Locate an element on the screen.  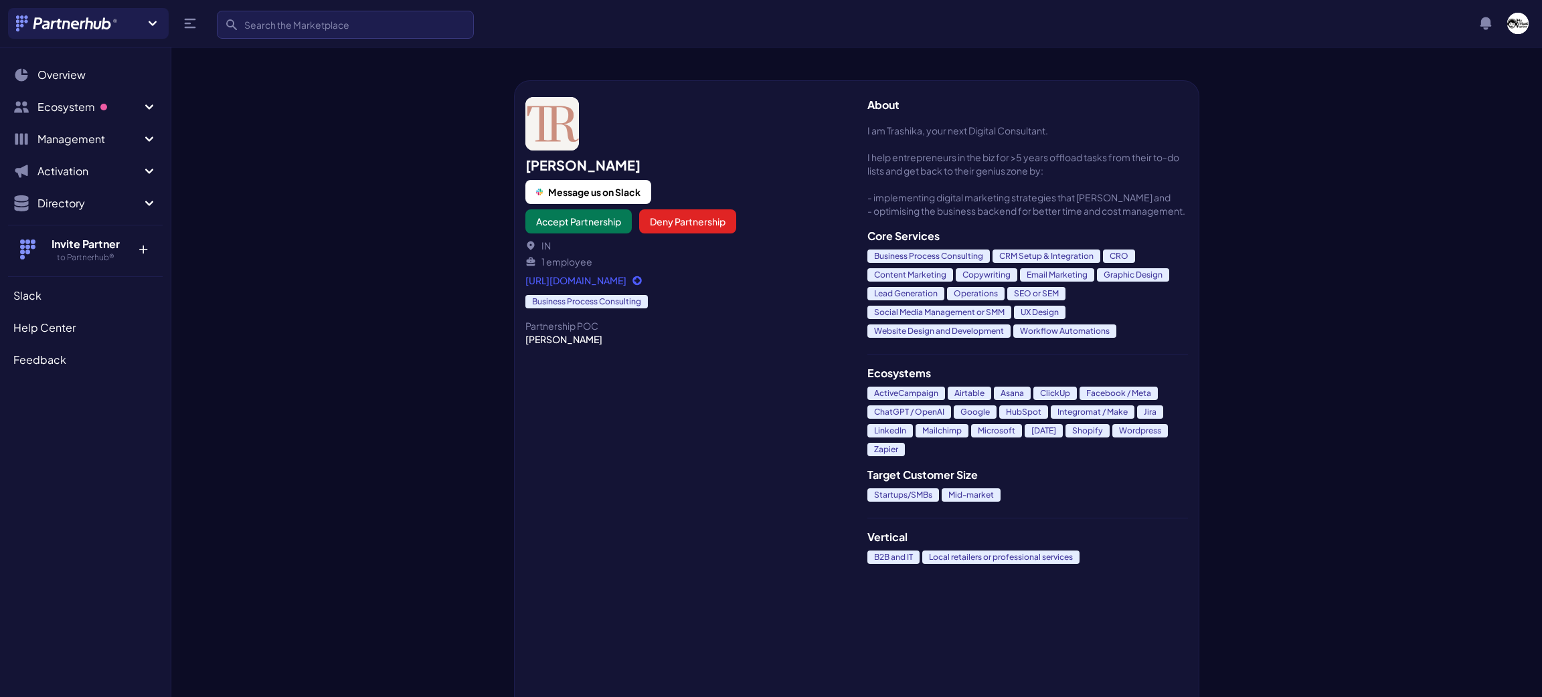
span: Workflow Automations is located at coordinates (1065, 331).